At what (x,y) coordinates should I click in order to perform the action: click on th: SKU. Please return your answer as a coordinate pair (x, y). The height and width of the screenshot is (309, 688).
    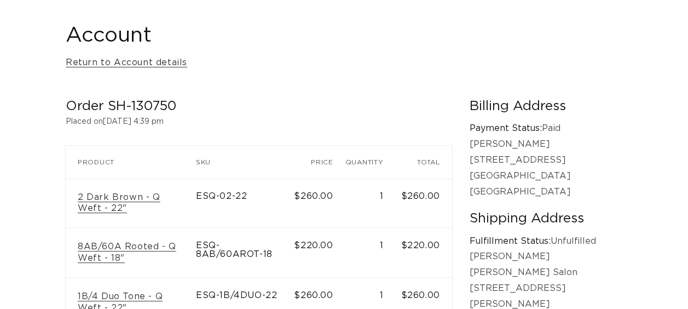
    Looking at the image, I should click on (245, 162).